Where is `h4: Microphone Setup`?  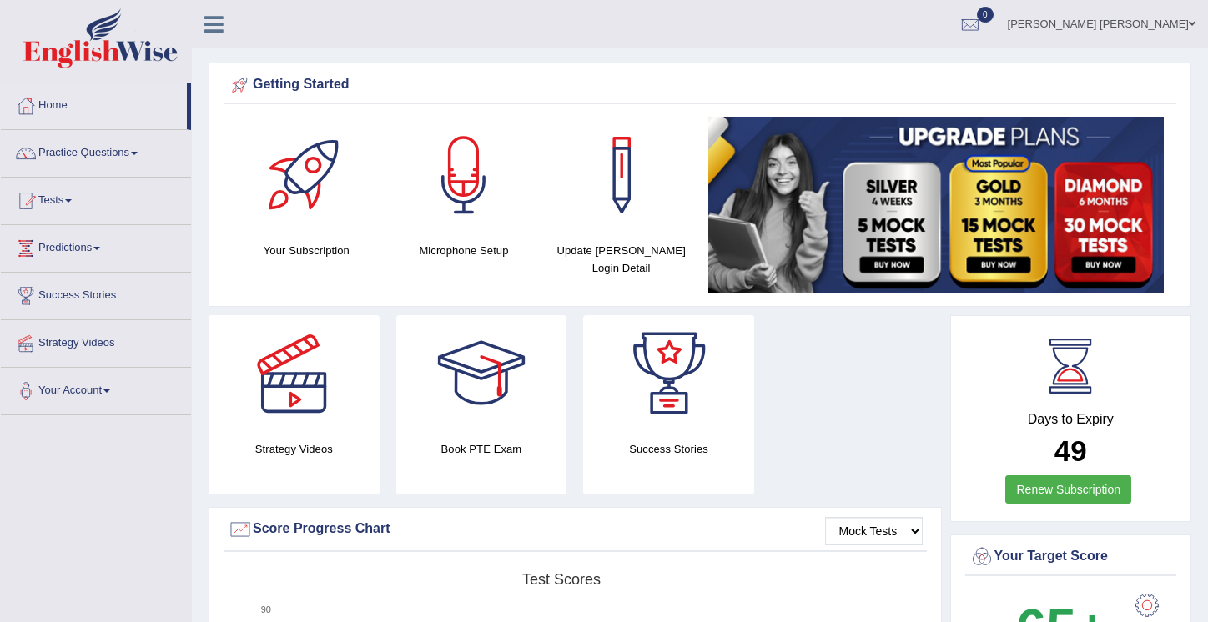
h4: Microphone Setup is located at coordinates (464, 250).